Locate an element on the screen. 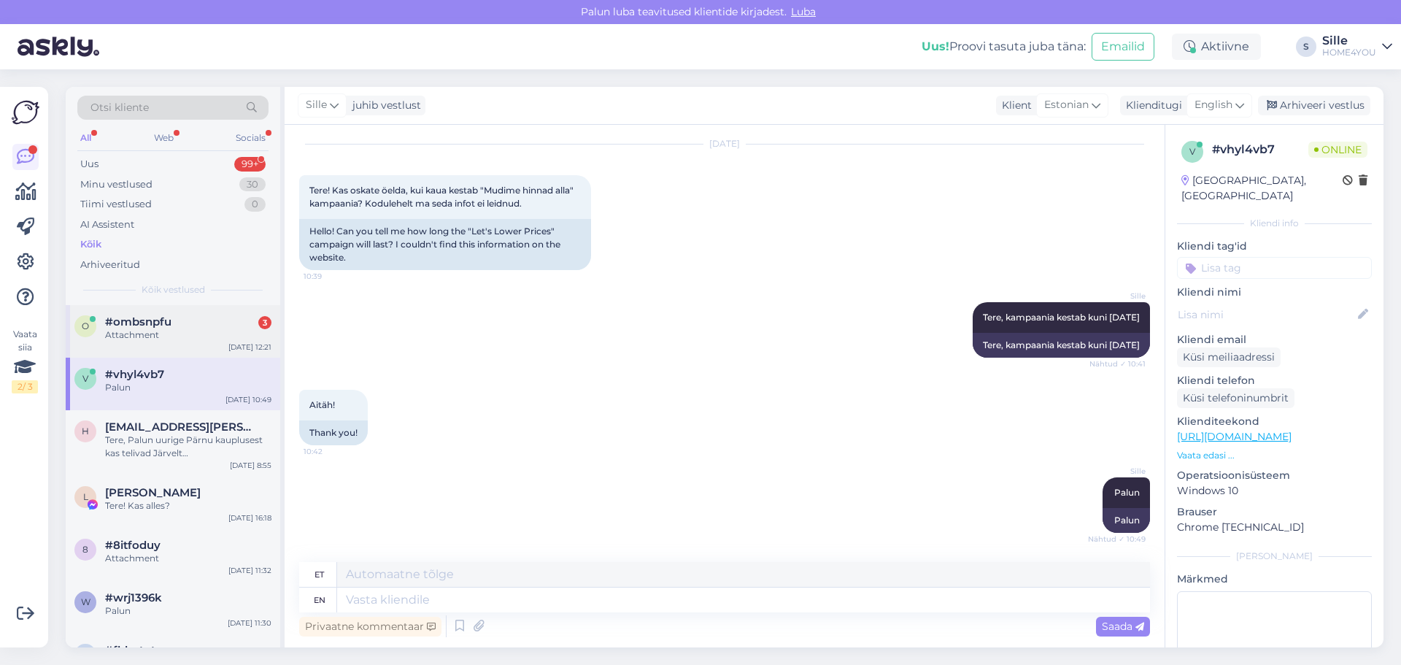 The image size is (1401, 665). div: Uus is located at coordinates (89, 164).